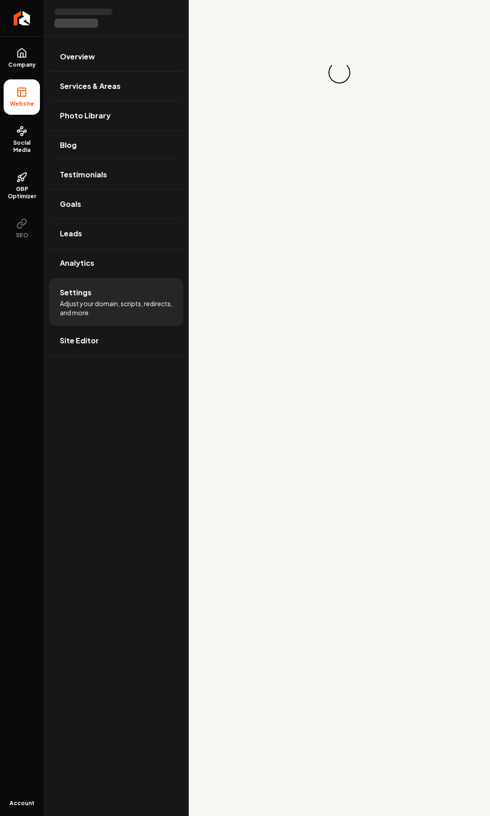 This screenshot has width=490, height=816. What do you see at coordinates (116, 308) in the screenshot?
I see `span: Adjust your domain, scripts, redirects, and more.` at bounding box center [116, 308].